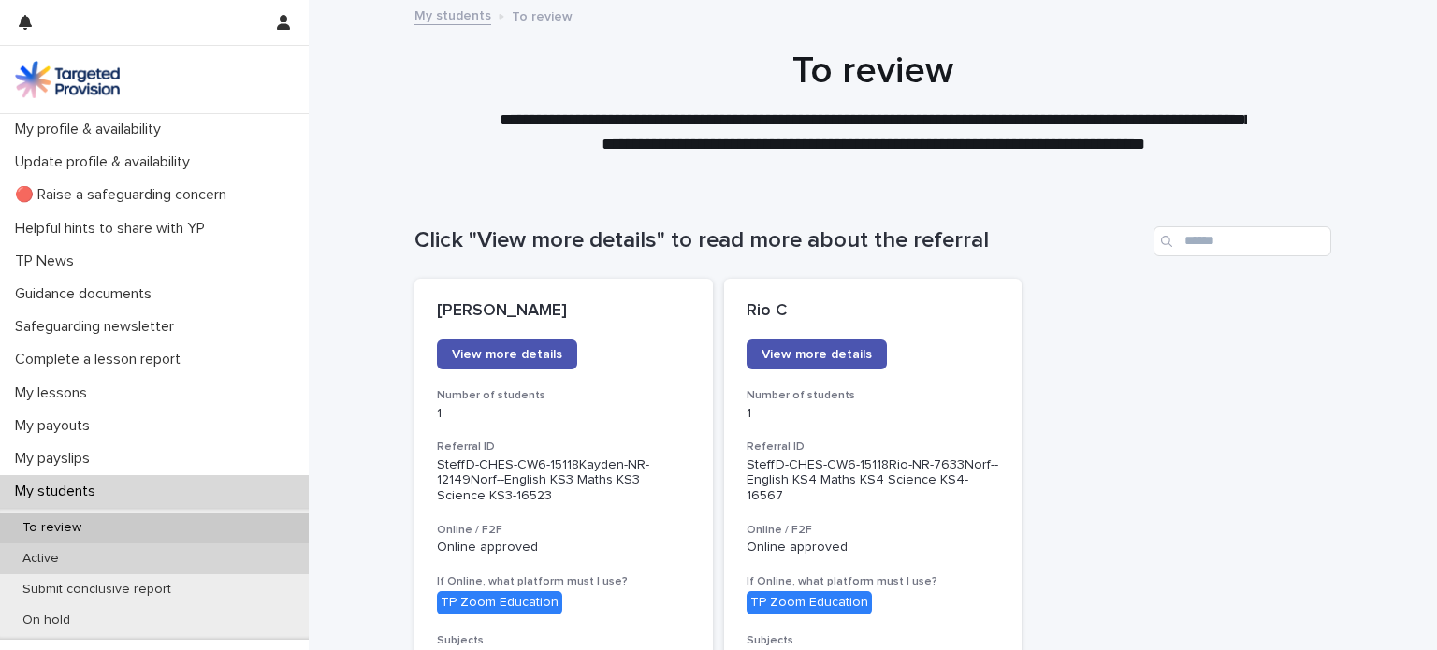  What do you see at coordinates (106, 162) in the screenshot?
I see `p: Update profile & availability` at bounding box center [106, 162].